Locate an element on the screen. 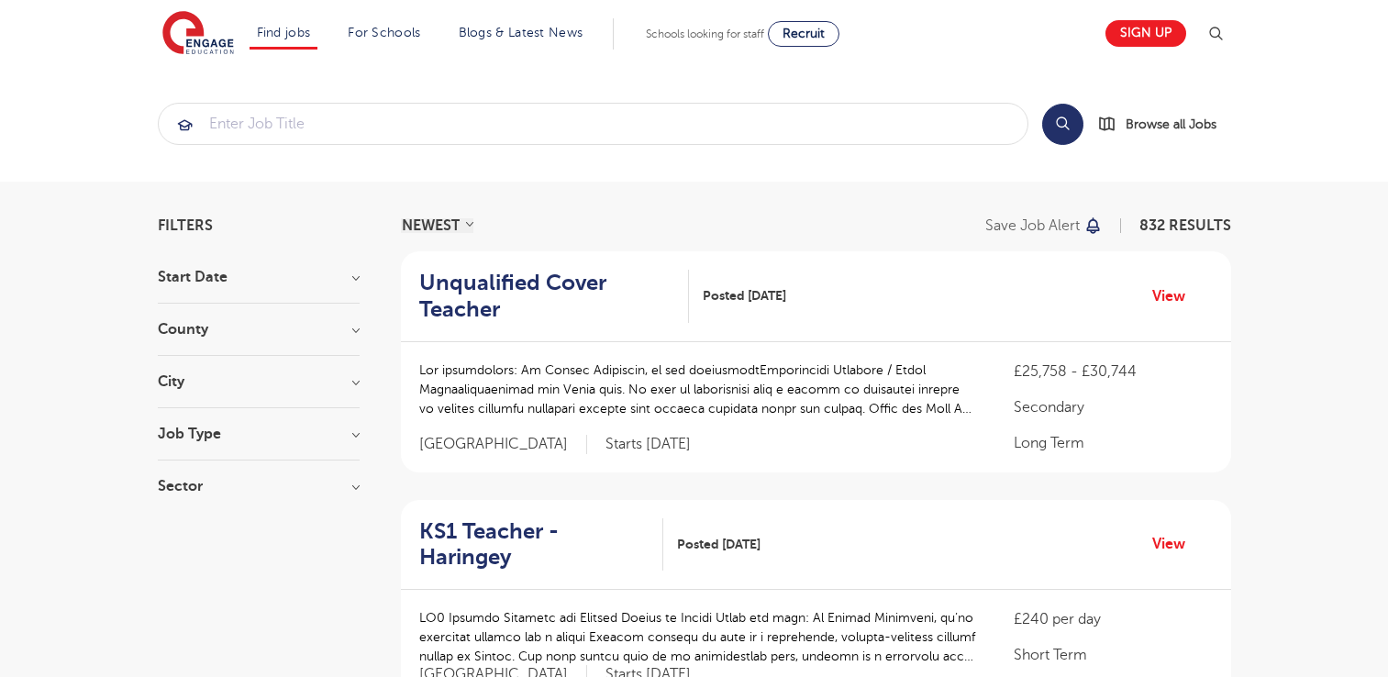 This screenshot has height=677, width=1388. a: KS1 Teacher - Haringey is located at coordinates (541, 545).